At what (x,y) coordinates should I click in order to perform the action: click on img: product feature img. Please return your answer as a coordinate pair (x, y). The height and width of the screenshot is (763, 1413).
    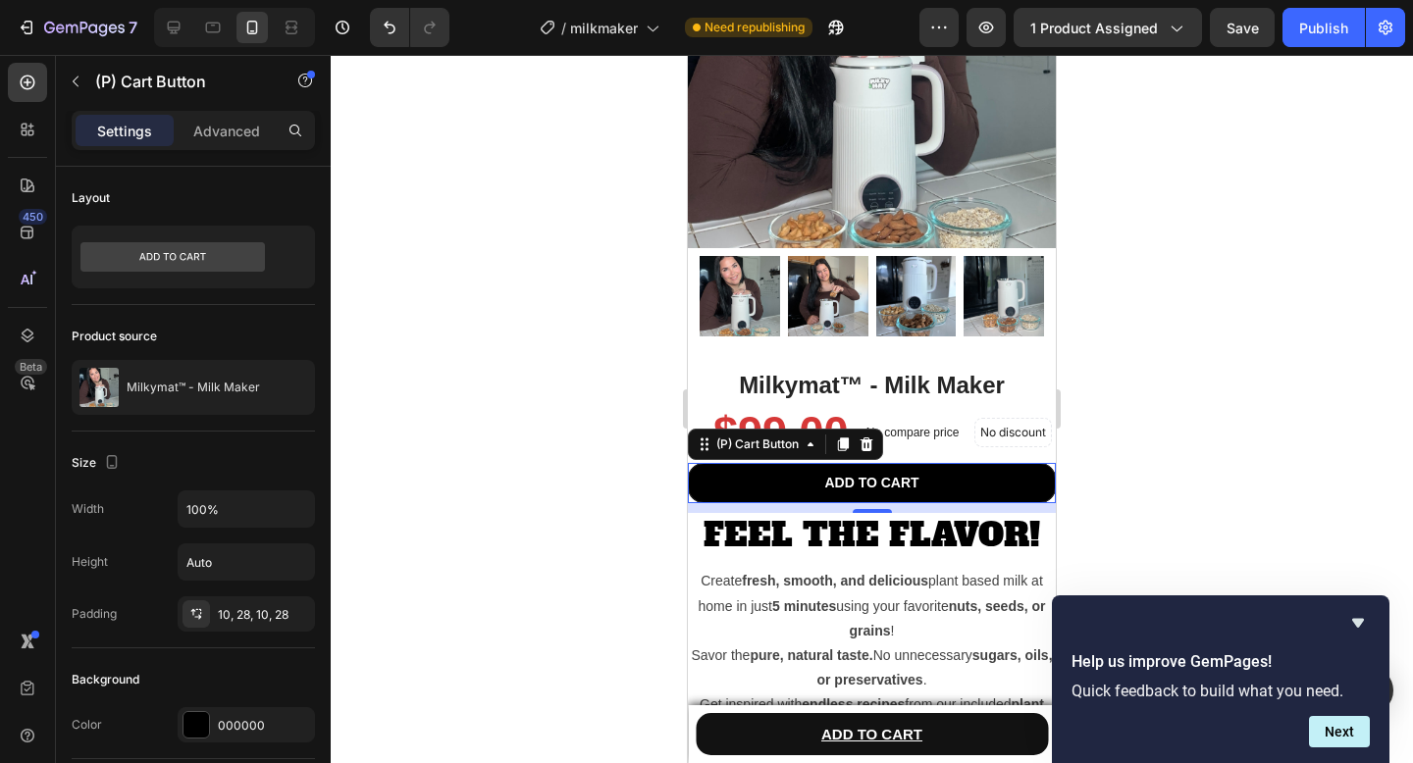
    Looking at the image, I should click on (99, 388).